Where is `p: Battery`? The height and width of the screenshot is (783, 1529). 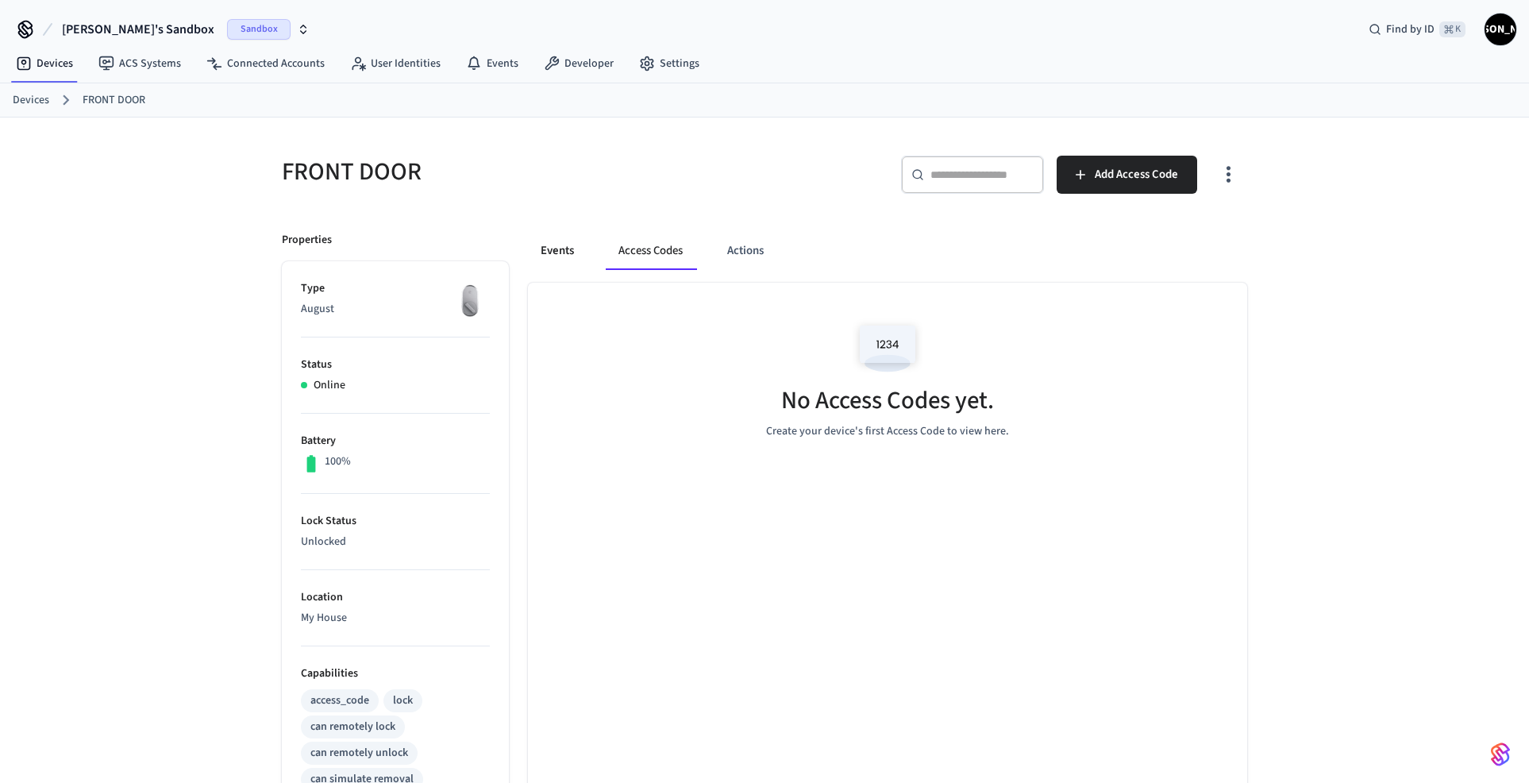 p: Battery is located at coordinates (395, 441).